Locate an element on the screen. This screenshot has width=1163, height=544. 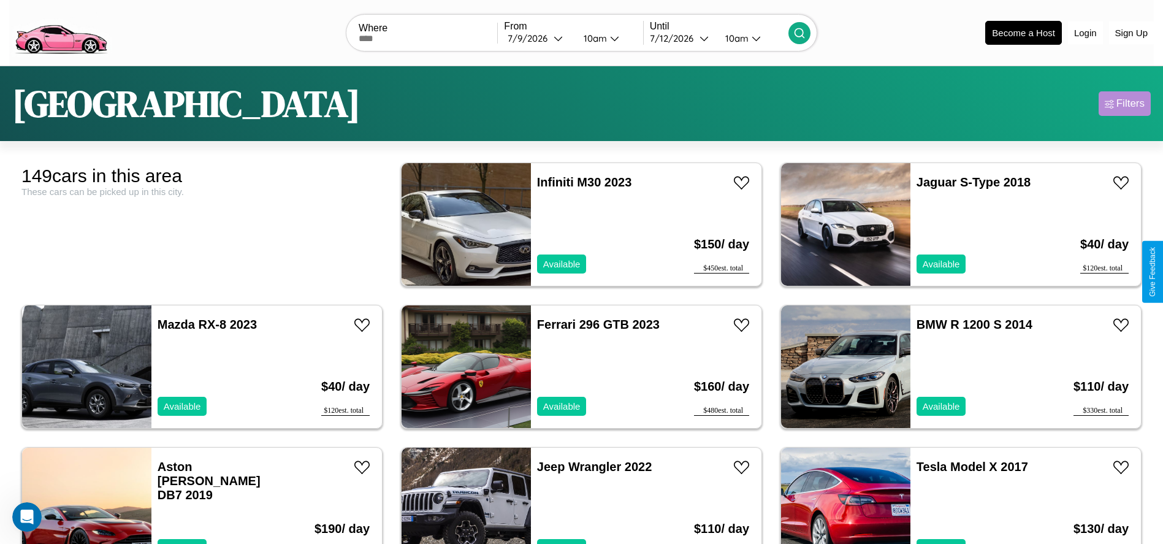
h3: $ 160 / day is located at coordinates (721, 386).